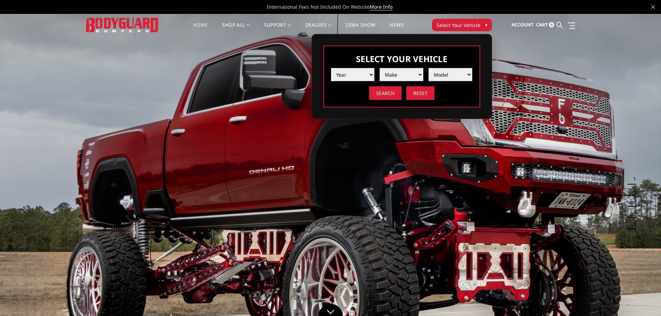 The height and width of the screenshot is (316, 661). I want to click on span: Account, so click(522, 25).